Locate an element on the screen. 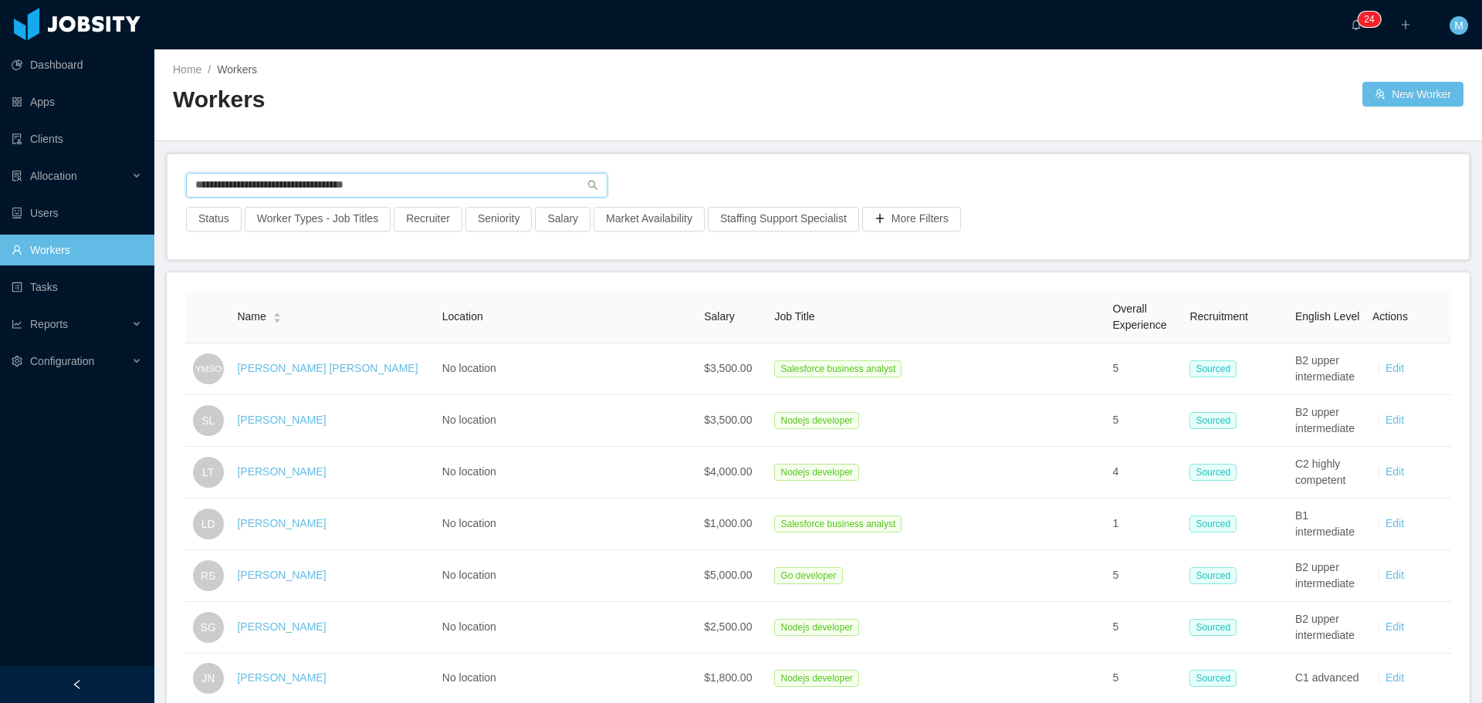  span: $1,000.00 is located at coordinates (728, 523).